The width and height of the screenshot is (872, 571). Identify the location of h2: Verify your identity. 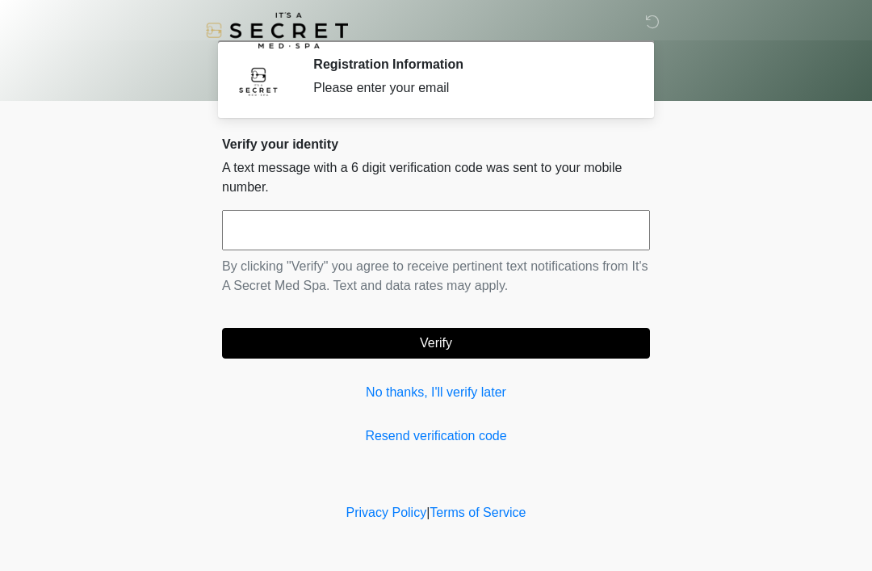
(436, 144).